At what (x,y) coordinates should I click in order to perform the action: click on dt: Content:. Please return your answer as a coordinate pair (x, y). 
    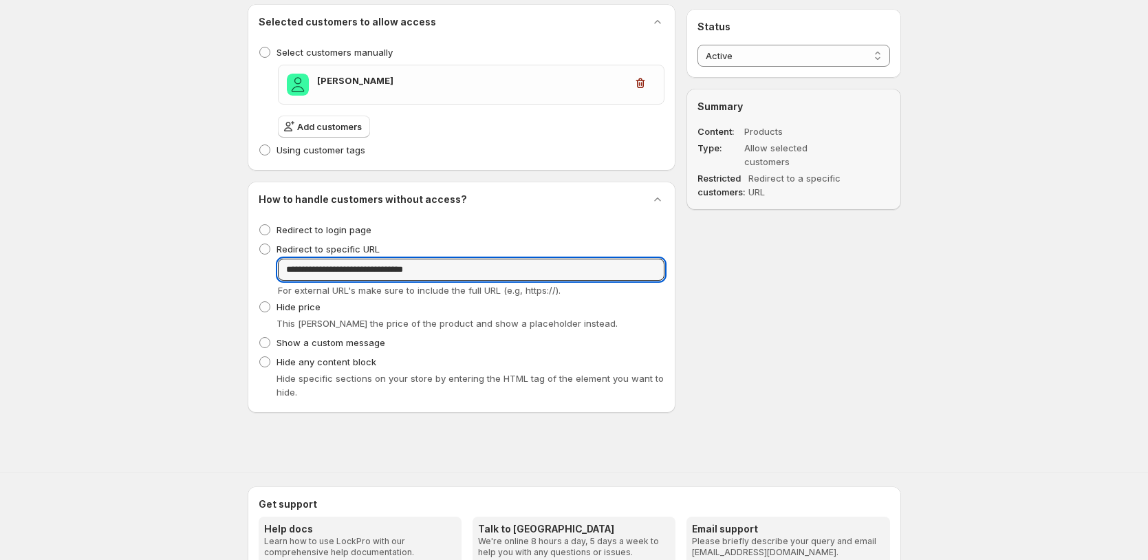
    Looking at the image, I should click on (720, 131).